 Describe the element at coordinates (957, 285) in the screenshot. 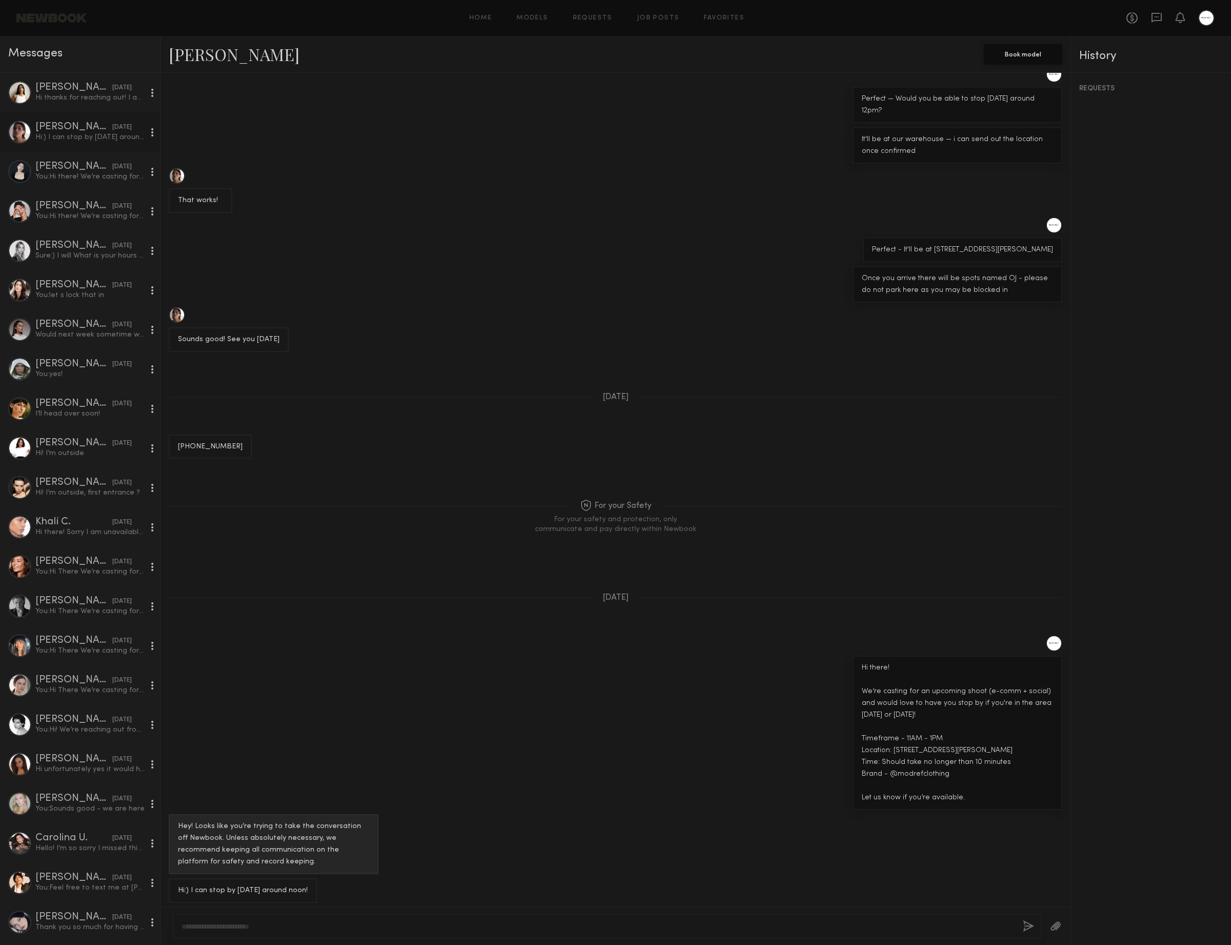

I see `div: Once you arrive there will be spots named OJ - please do not park here as you may be blocked in` at that location.